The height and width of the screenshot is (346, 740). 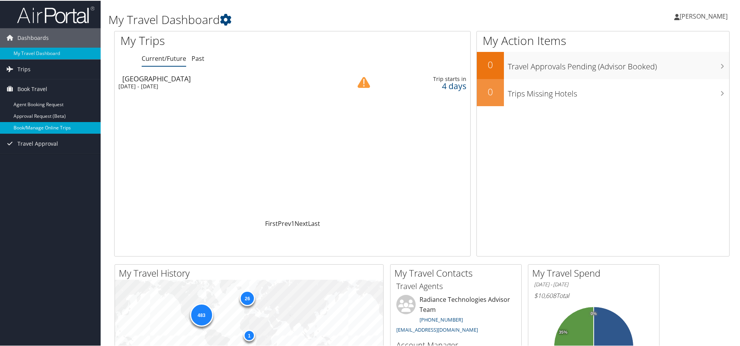 What do you see at coordinates (458, 272) in the screenshot?
I see `h2: My Travel Contacts` at bounding box center [458, 272].